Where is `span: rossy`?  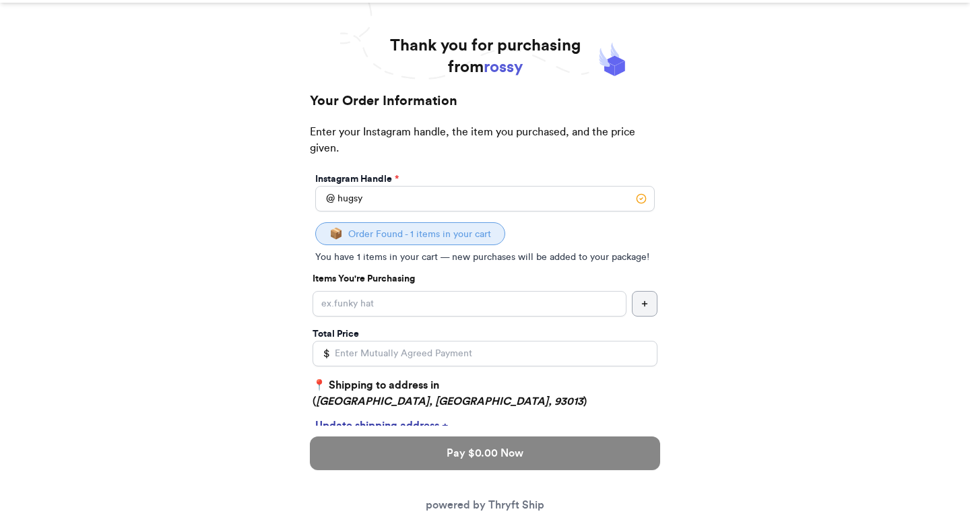 span: rossy is located at coordinates (503, 67).